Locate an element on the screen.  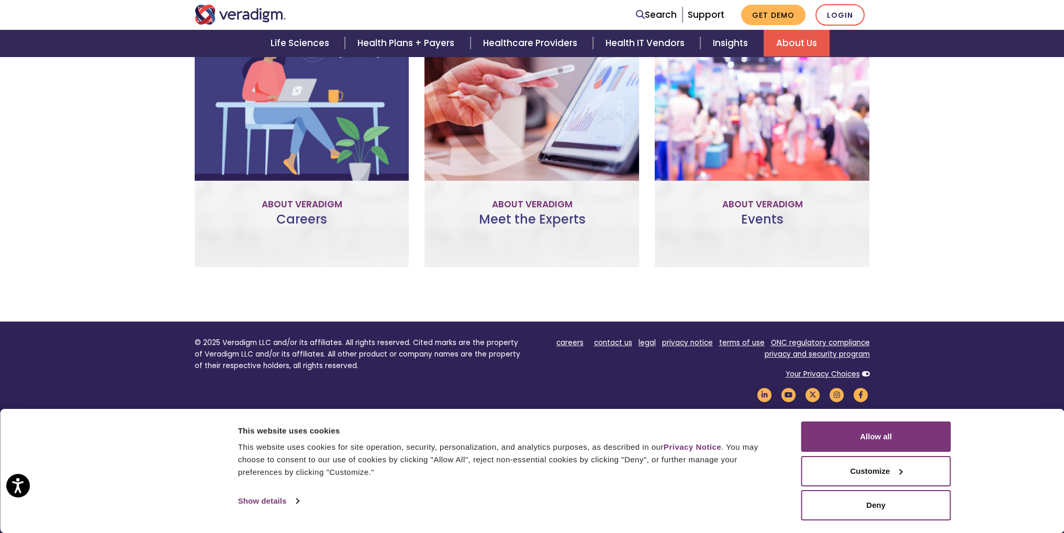
a: Veradigm logo is located at coordinates (240, 15).